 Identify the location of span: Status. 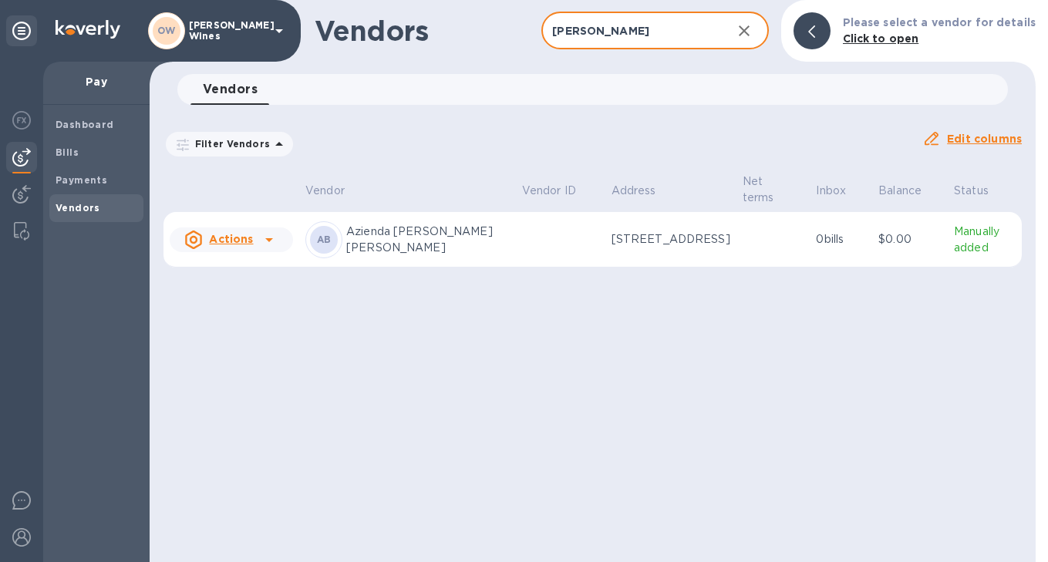
(971, 190).